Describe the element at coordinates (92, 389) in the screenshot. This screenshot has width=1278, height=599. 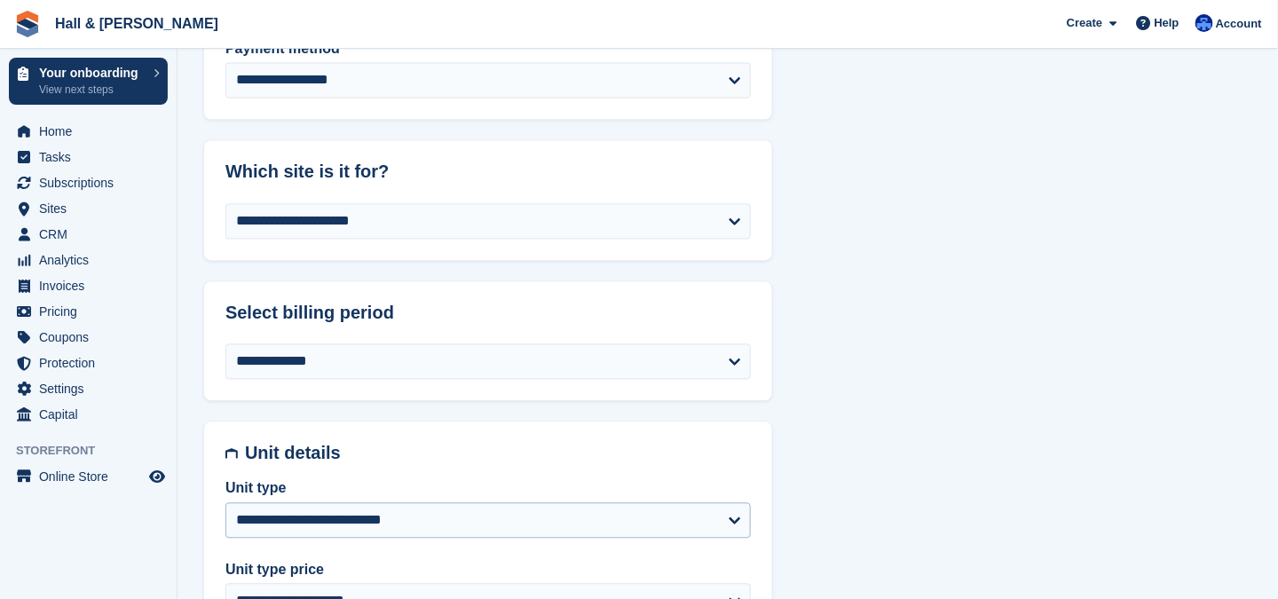
I see `span: Settings` at that location.